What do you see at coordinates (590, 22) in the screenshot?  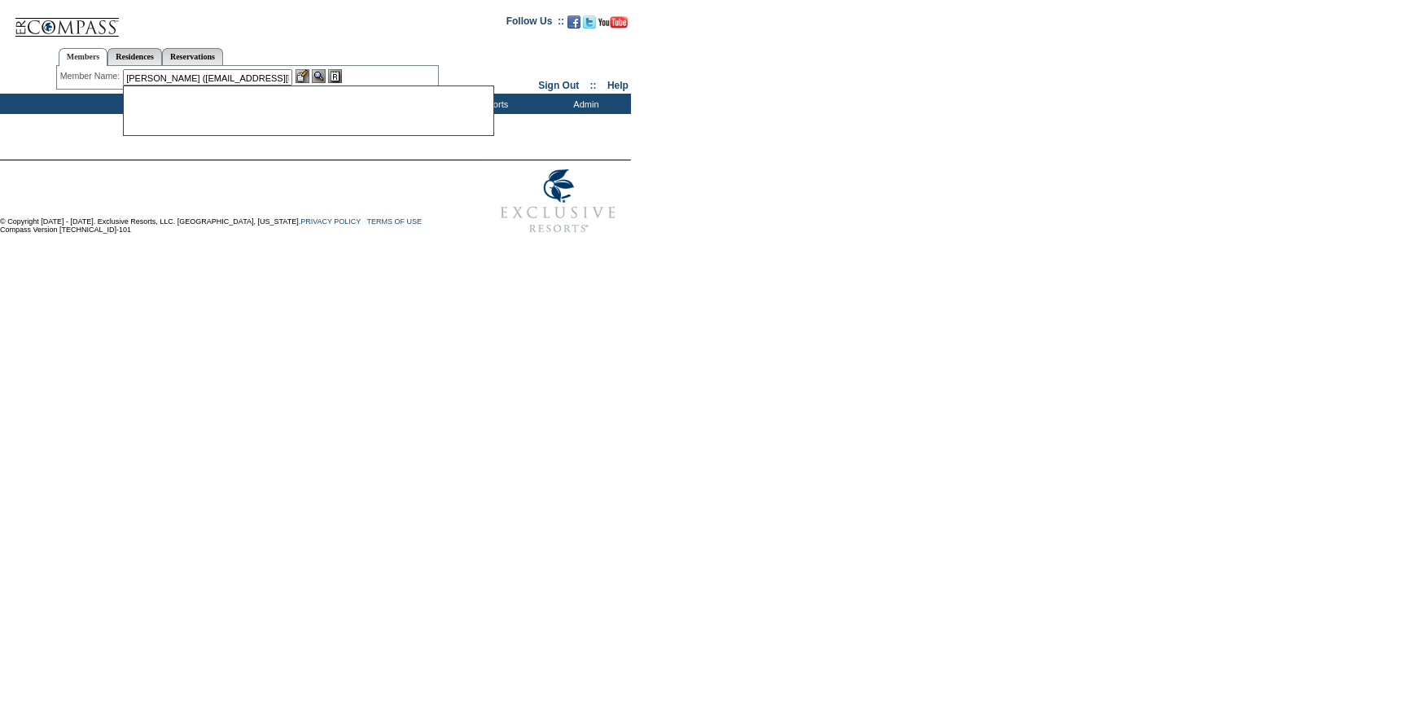 I see `img: Follow us on Twitter` at bounding box center [590, 22].